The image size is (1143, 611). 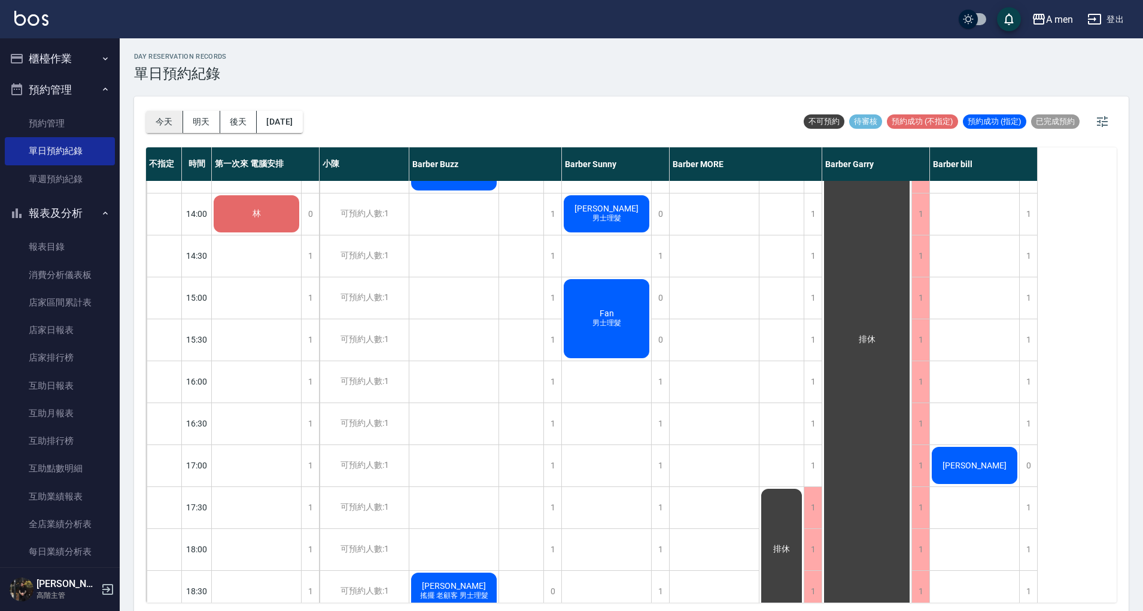 I want to click on a: 全店業績分析表, so click(x=60, y=524).